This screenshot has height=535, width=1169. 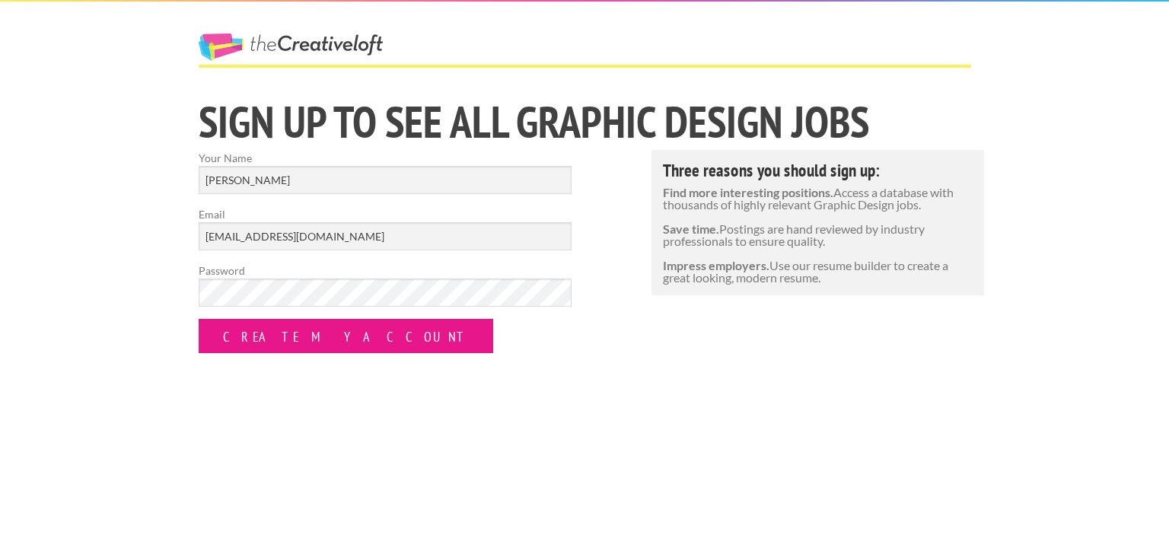 I want to click on strong: Save time., so click(x=691, y=228).